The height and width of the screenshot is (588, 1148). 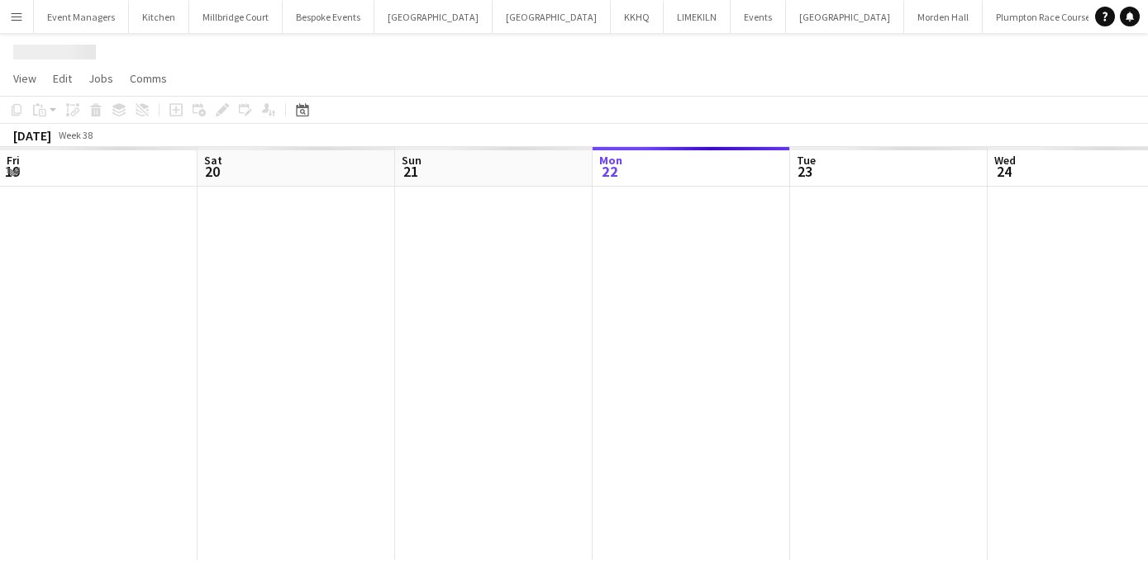 What do you see at coordinates (1043, 17) in the screenshot?
I see `button: Plumpton Race Course` at bounding box center [1043, 17].